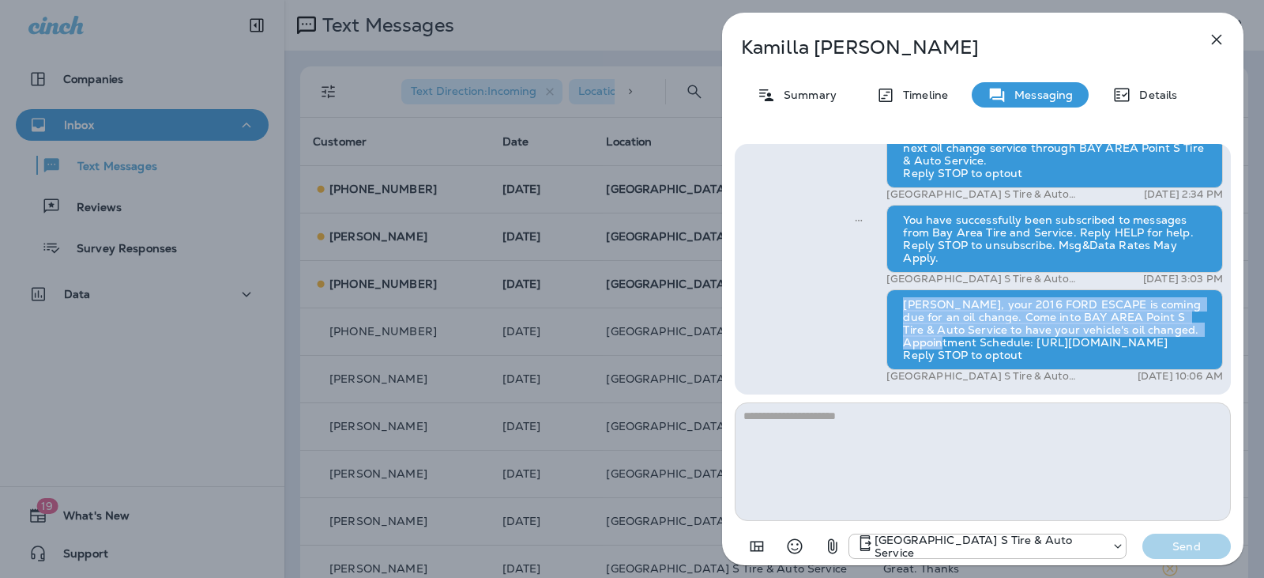  Describe the element at coordinates (1040, 95) in the screenshot. I see `p: Messaging` at that location.